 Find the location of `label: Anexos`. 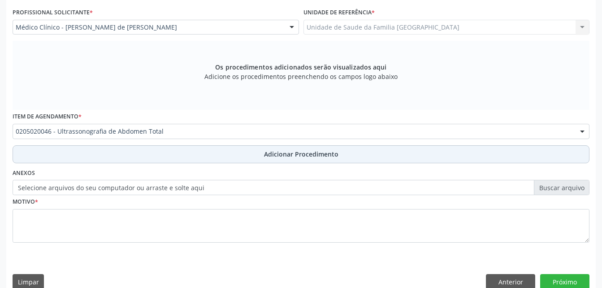

label: Anexos is located at coordinates (24, 173).